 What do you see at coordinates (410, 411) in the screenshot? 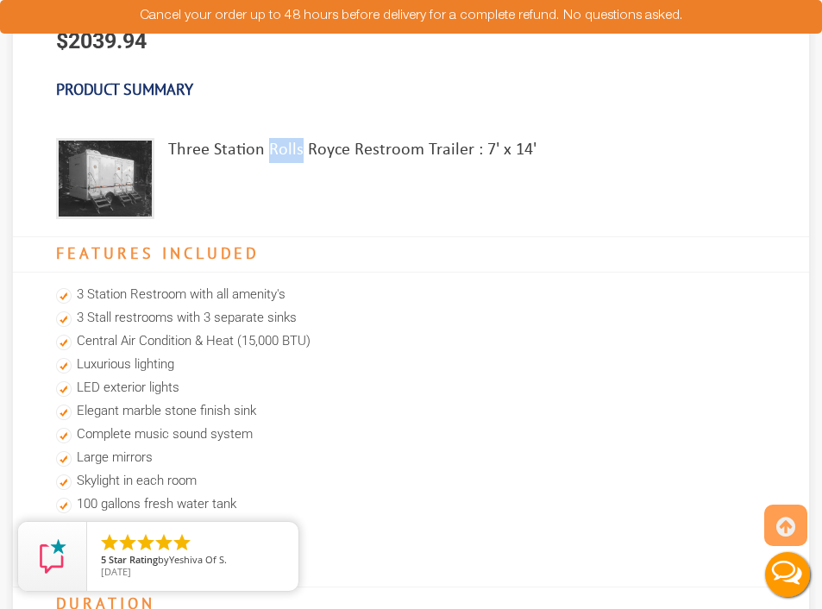
I see `li: Elegant marble stone finish sink` at bounding box center [410, 411].